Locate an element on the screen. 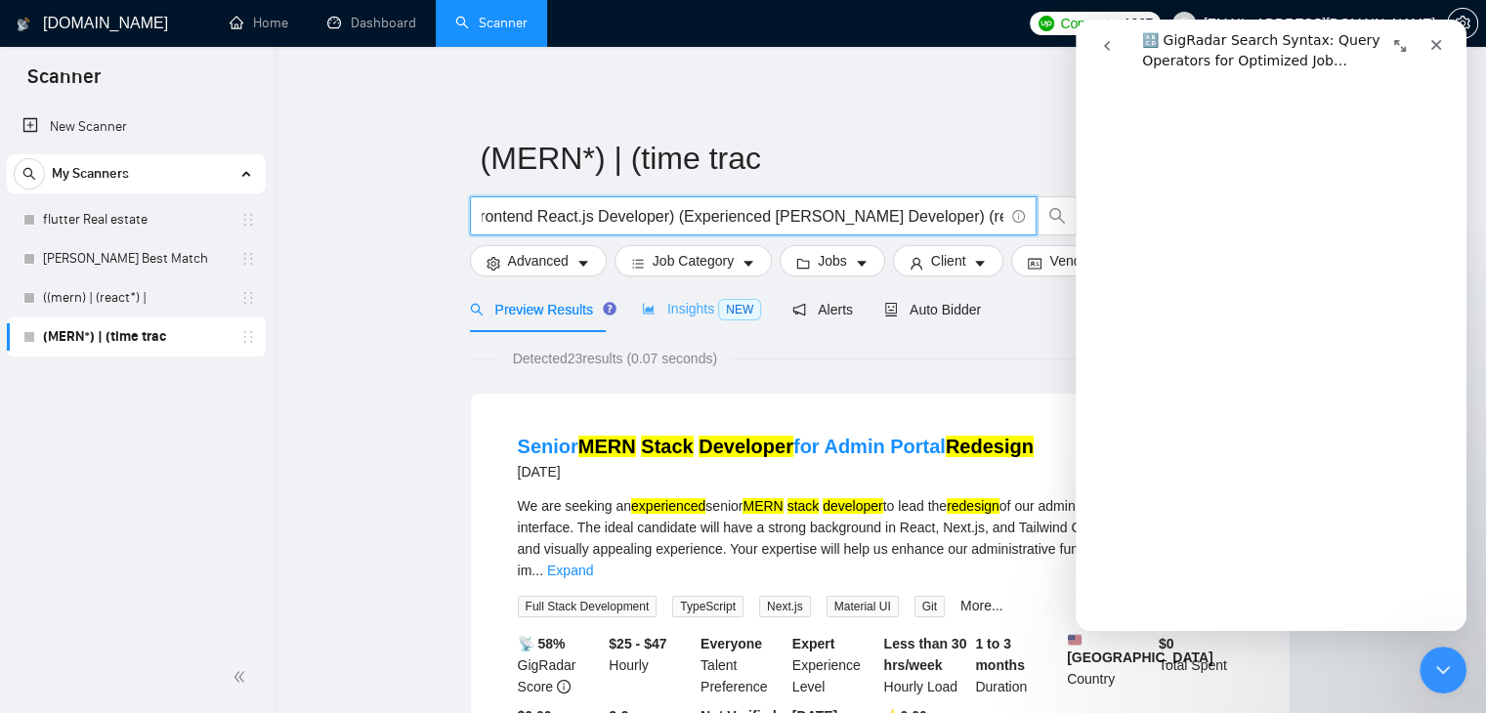 This screenshot has height=713, width=1486. button: folderJobscaret-down is located at coordinates (833, 261).